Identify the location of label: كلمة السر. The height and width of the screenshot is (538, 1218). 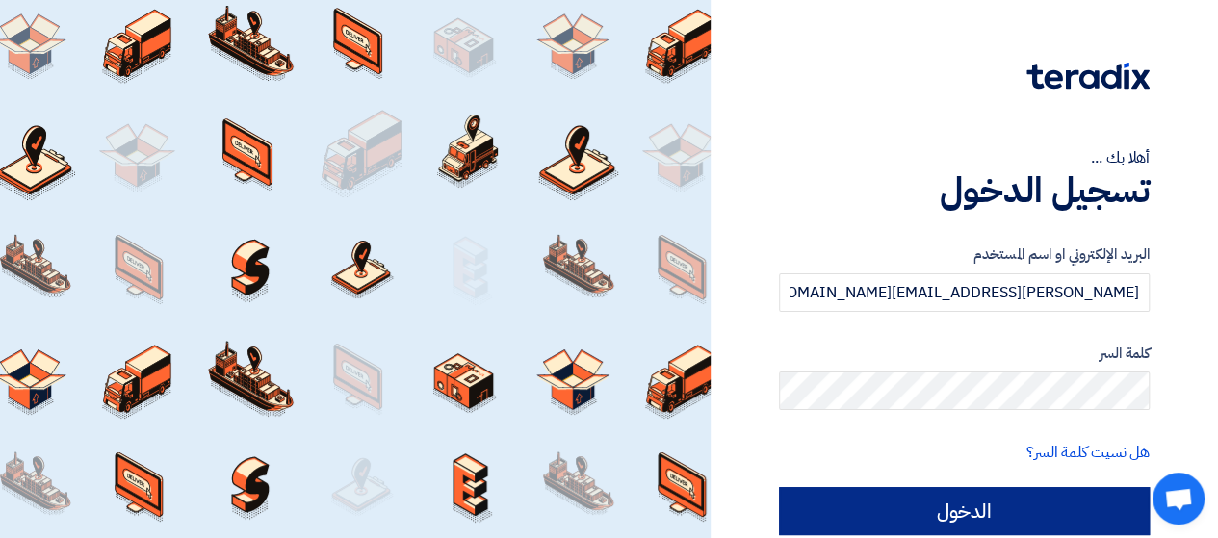
(964, 353).